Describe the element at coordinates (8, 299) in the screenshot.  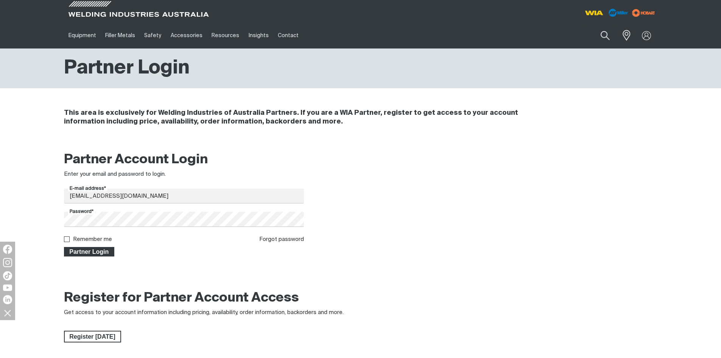
I see `img: LinkedIn` at that location.